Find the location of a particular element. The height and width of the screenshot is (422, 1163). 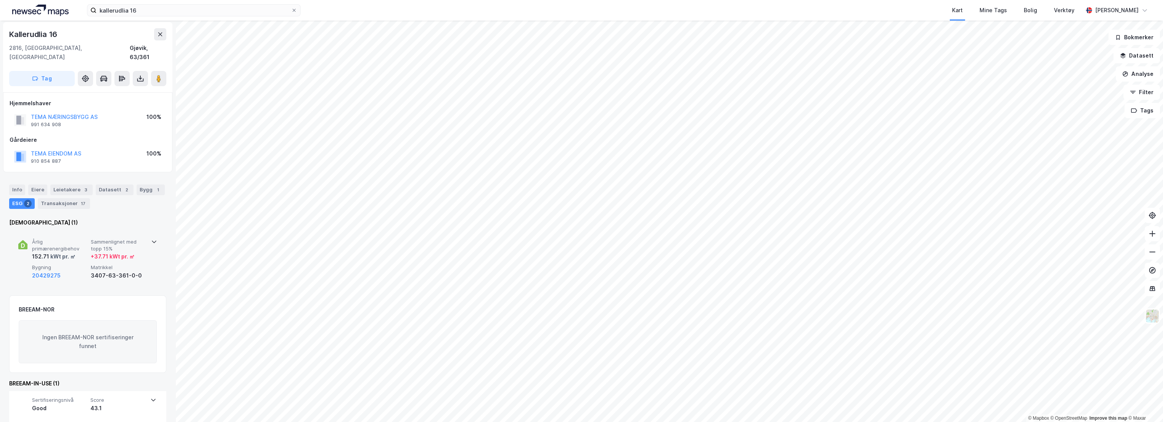

div: Kart is located at coordinates (957, 10).